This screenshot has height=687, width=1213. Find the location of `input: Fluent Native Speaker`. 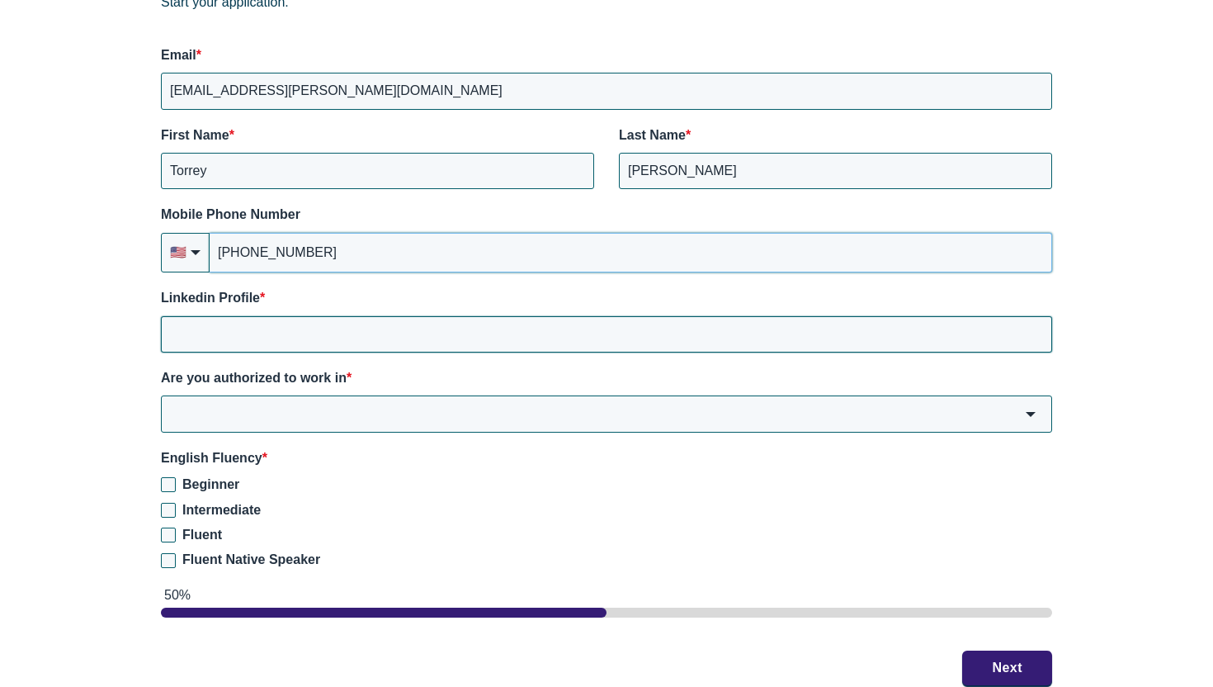

input: Fluent Native Speaker is located at coordinates (168, 560).